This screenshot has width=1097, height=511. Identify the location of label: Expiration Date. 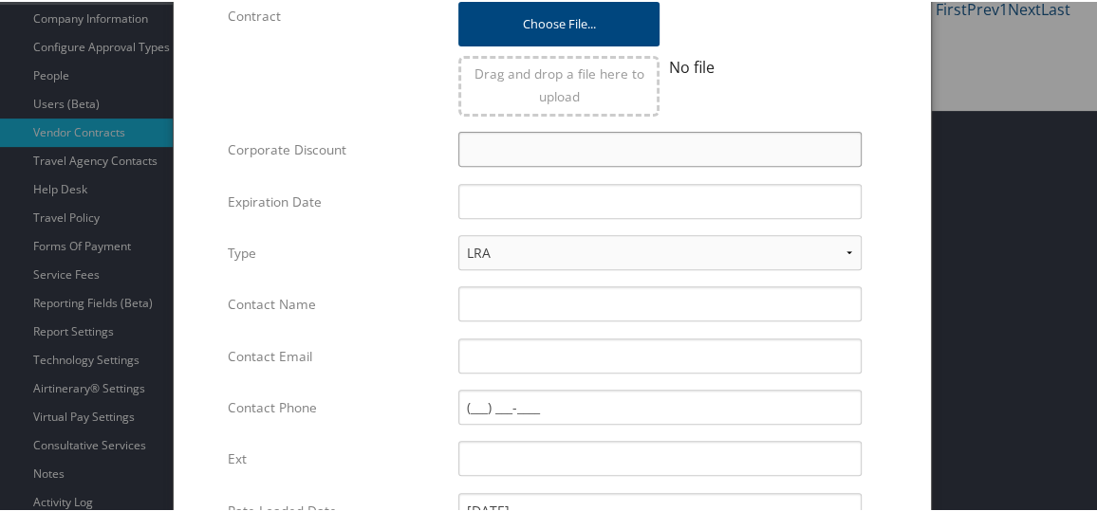
(335, 200).